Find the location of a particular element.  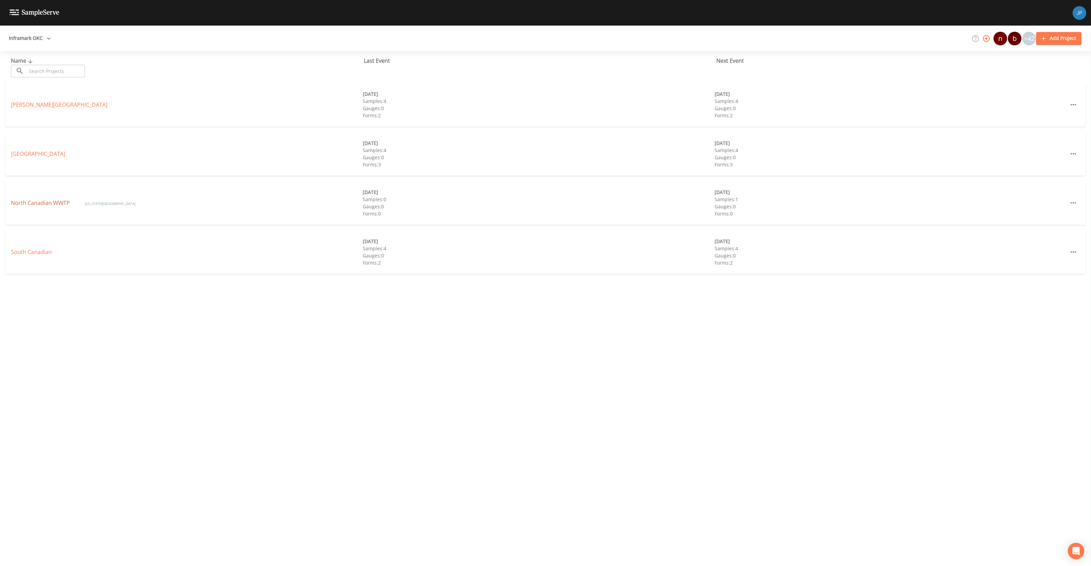

img: logo is located at coordinates (34, 13).